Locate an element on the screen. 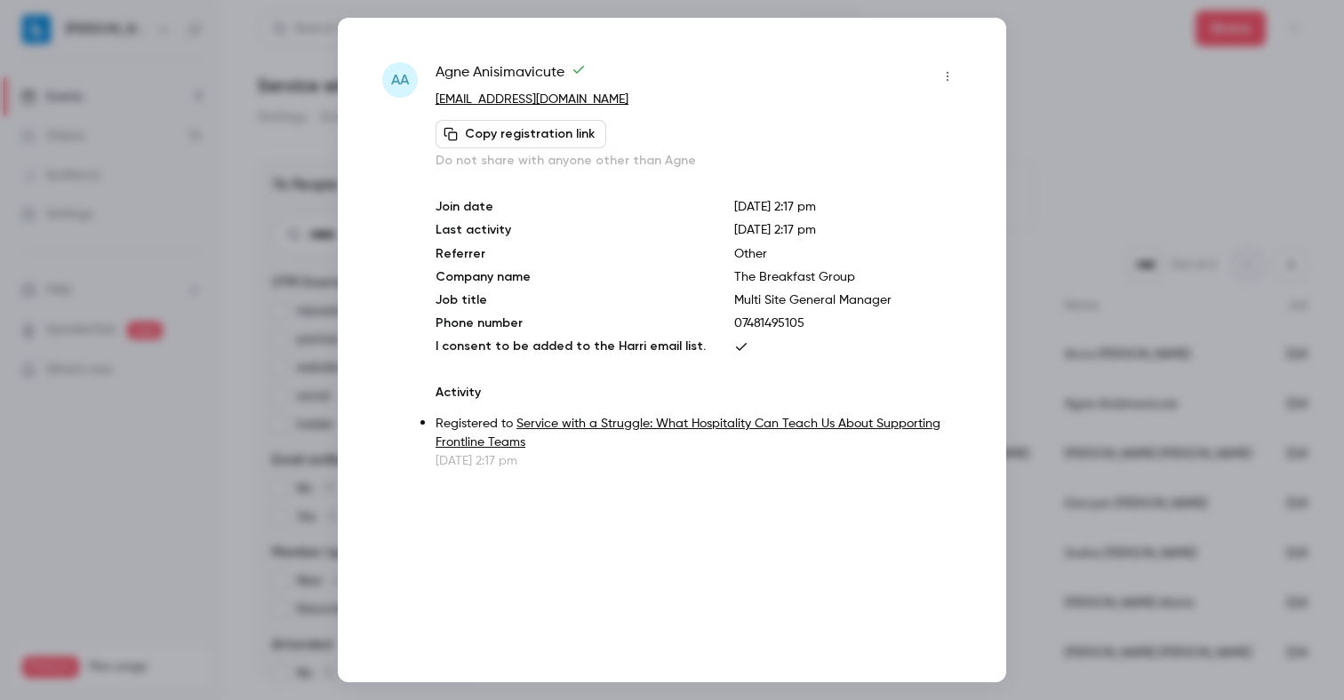 The height and width of the screenshot is (700, 1344). p: Activity is located at coordinates (699, 393).